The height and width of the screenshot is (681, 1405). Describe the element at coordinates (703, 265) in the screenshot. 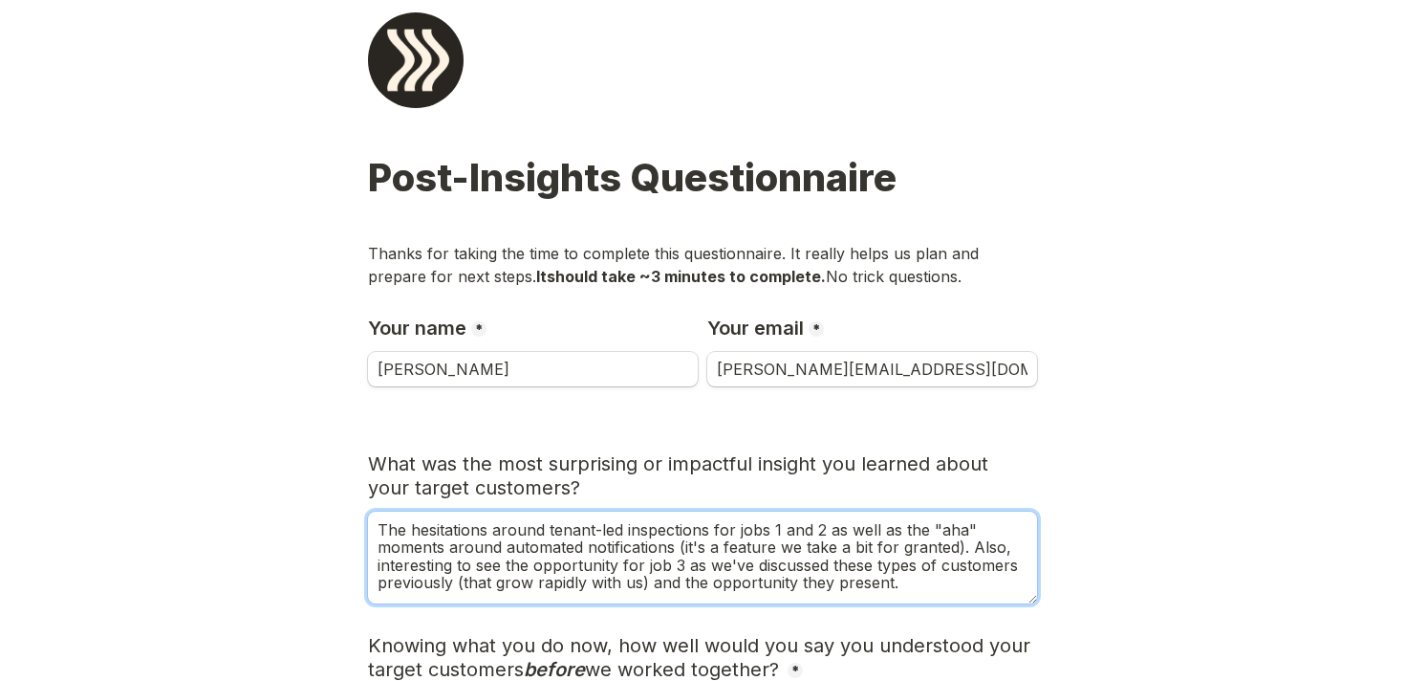

I see `p: Thanks for taking the time to complete this questionnaire. It really helps us plan and prepare fo...` at that location.